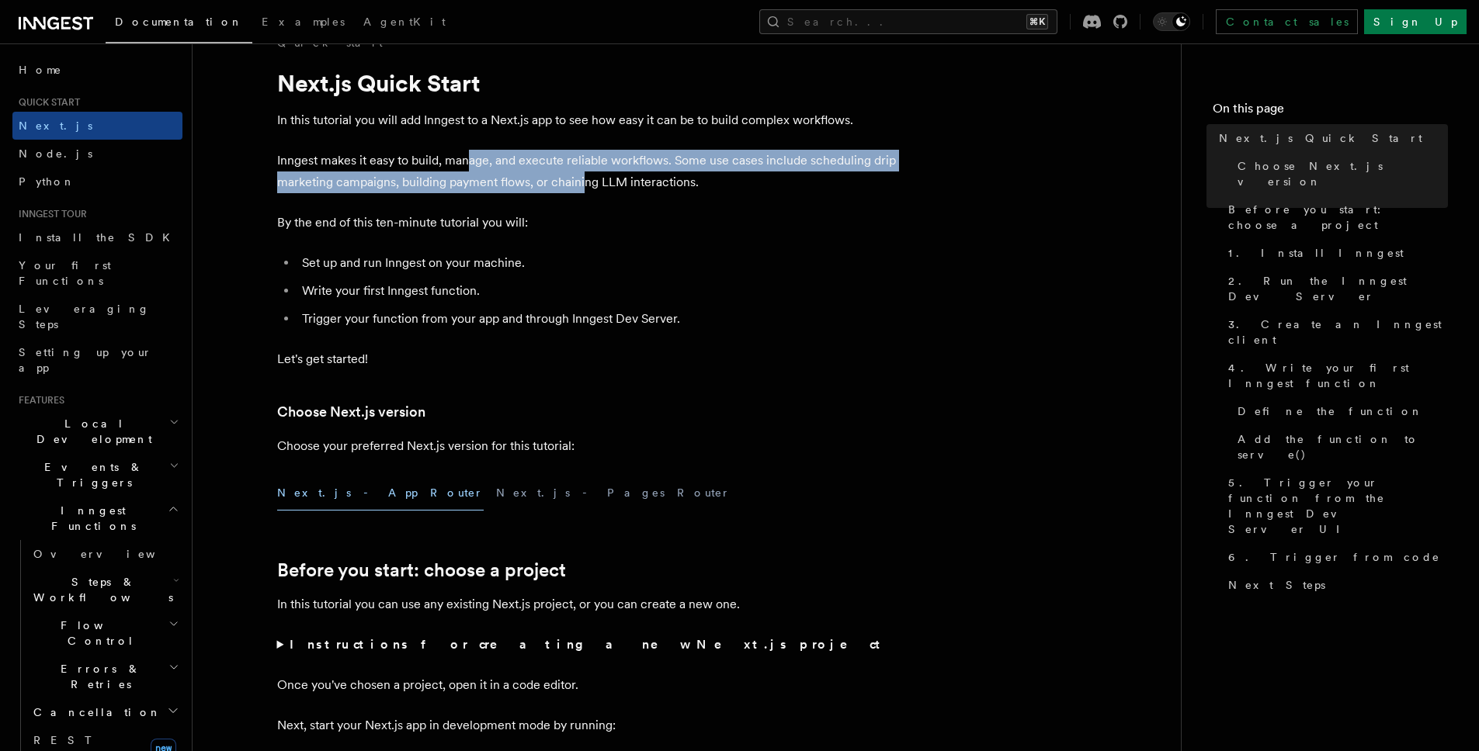 The width and height of the screenshot is (1479, 751). What do you see at coordinates (1337, 332) in the screenshot?
I see `span: 3. Create an Inngest client` at bounding box center [1337, 332].